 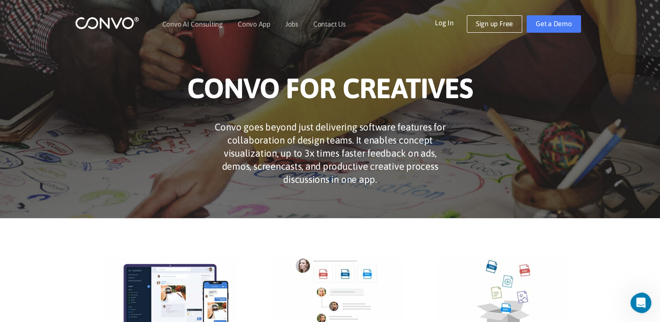 I want to click on a: Log In, so click(x=450, y=22).